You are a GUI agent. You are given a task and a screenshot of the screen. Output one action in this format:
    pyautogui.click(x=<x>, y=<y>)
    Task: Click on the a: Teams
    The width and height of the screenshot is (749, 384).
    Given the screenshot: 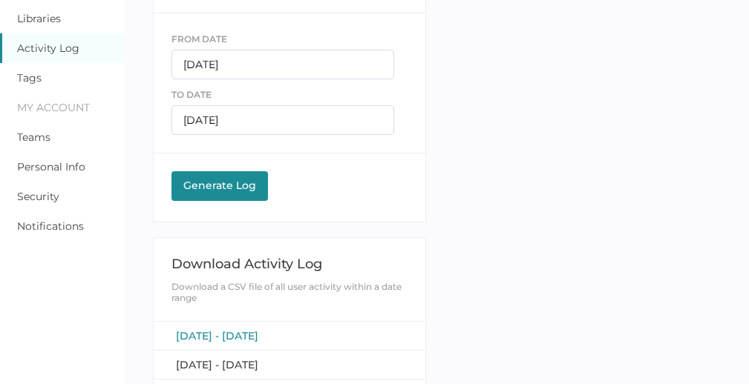 What is the action you would take?
    pyautogui.click(x=33, y=137)
    